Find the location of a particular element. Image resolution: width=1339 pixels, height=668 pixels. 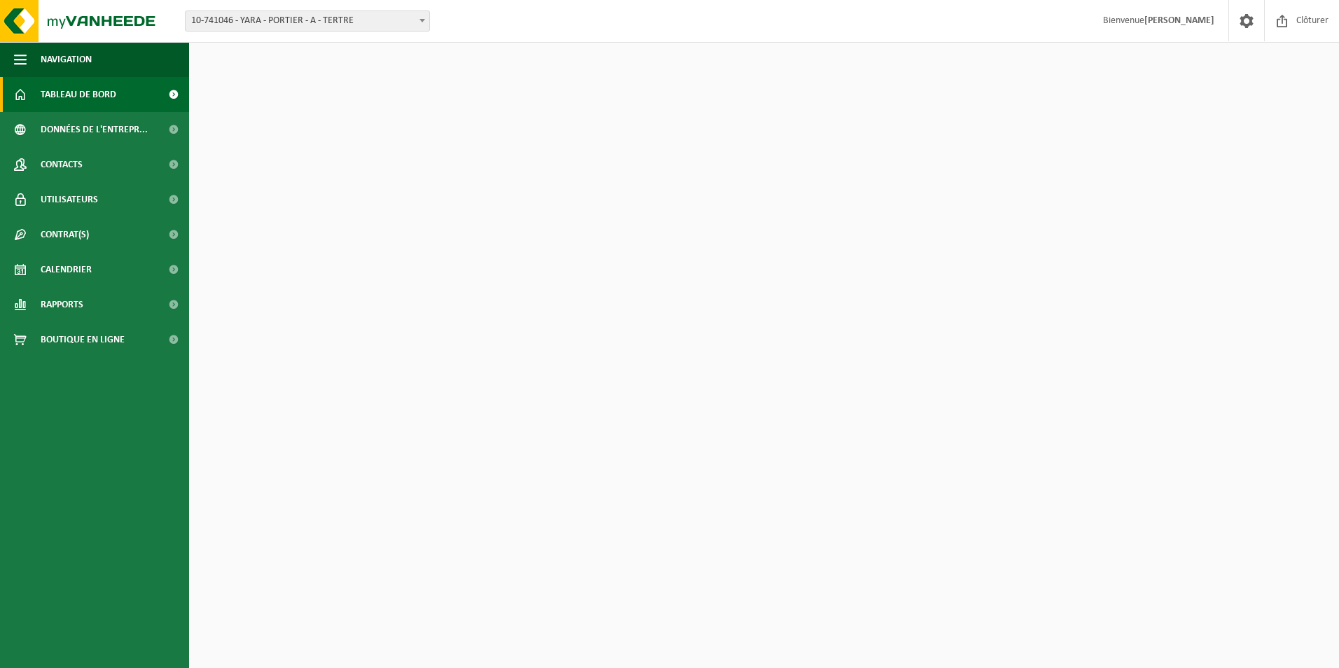

span: Rapports is located at coordinates (62, 305).